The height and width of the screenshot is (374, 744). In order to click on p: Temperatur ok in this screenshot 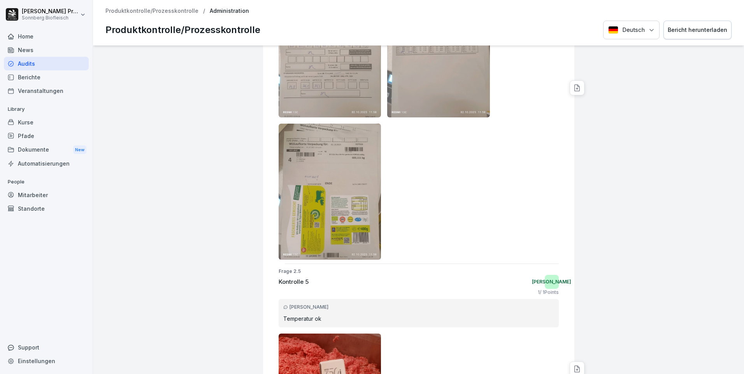, I will do `click(419, 319)`.